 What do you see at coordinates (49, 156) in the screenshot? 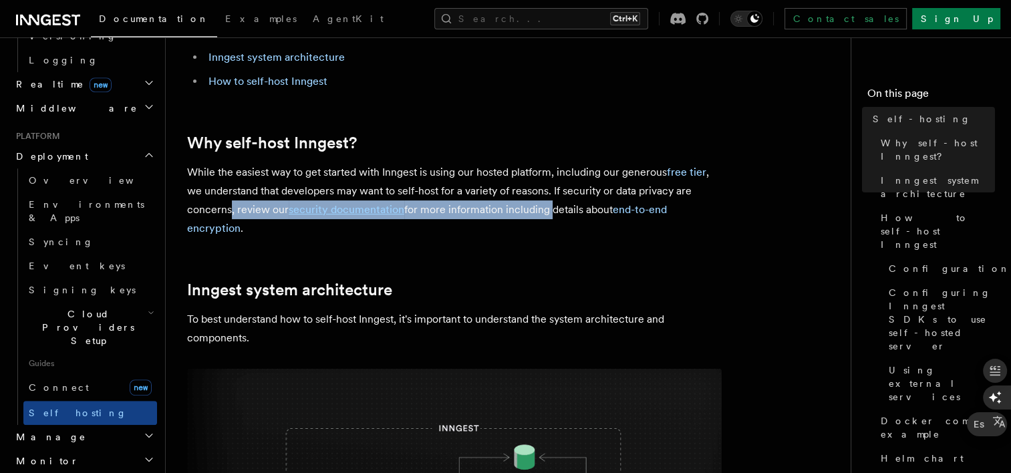
I see `span: Deployment` at bounding box center [49, 156].